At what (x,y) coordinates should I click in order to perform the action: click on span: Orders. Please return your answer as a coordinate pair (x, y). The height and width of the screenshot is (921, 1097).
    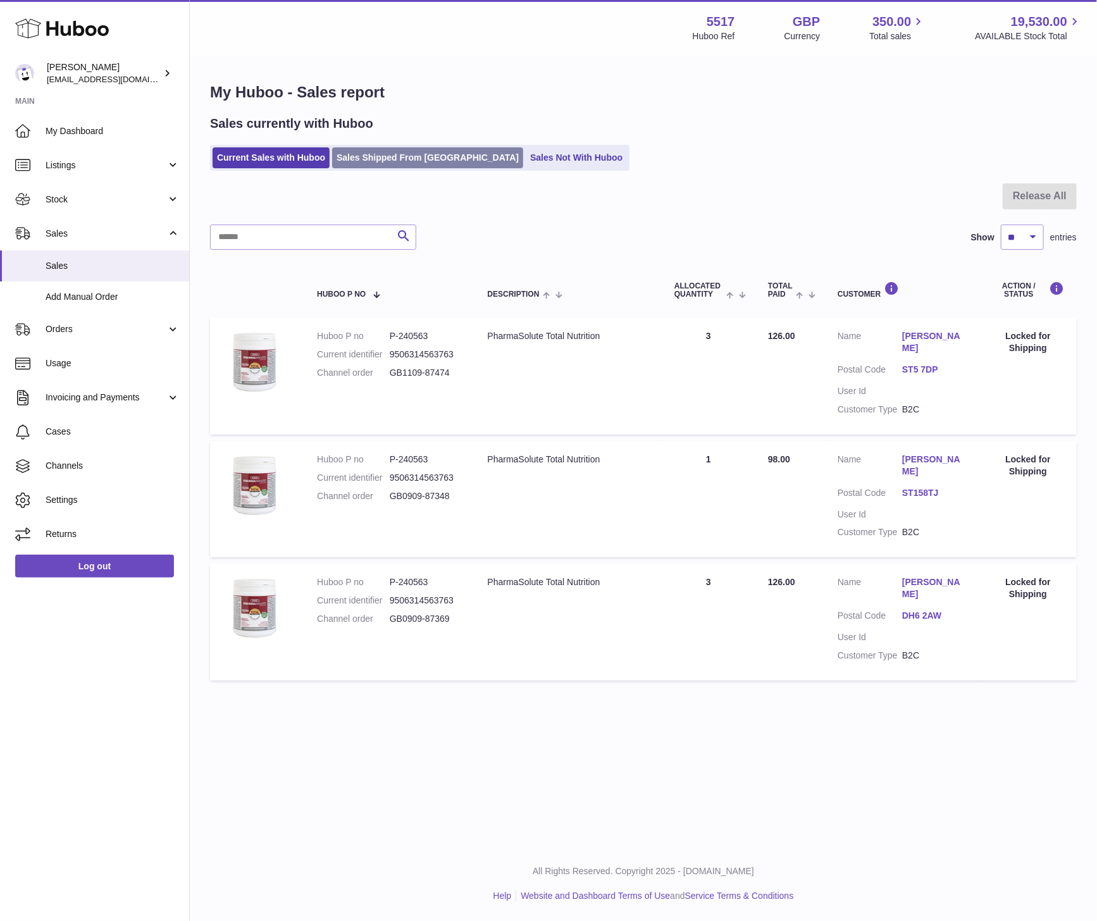
    Looking at the image, I should click on (106, 329).